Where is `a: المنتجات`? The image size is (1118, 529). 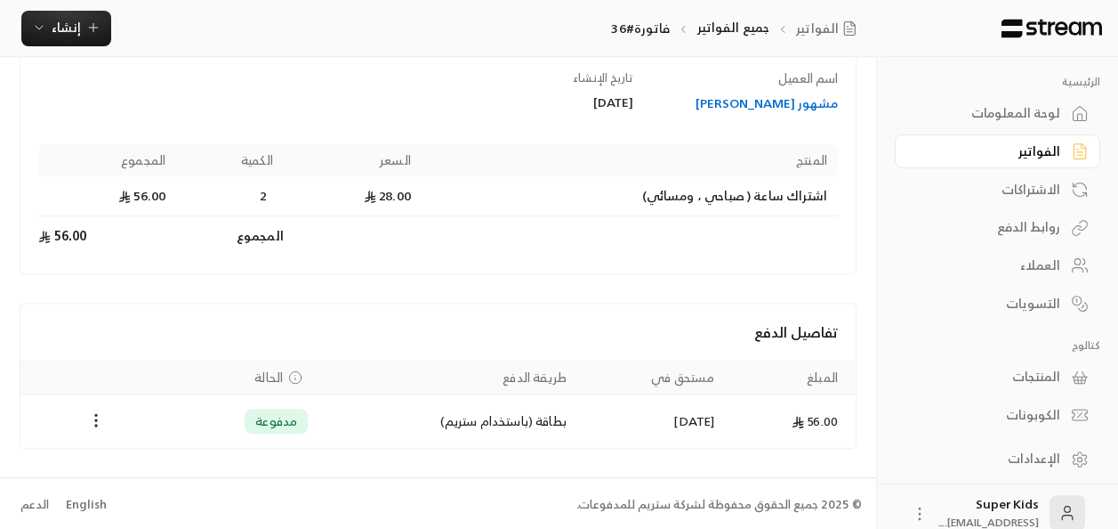 a: المنتجات is located at coordinates (997, 376).